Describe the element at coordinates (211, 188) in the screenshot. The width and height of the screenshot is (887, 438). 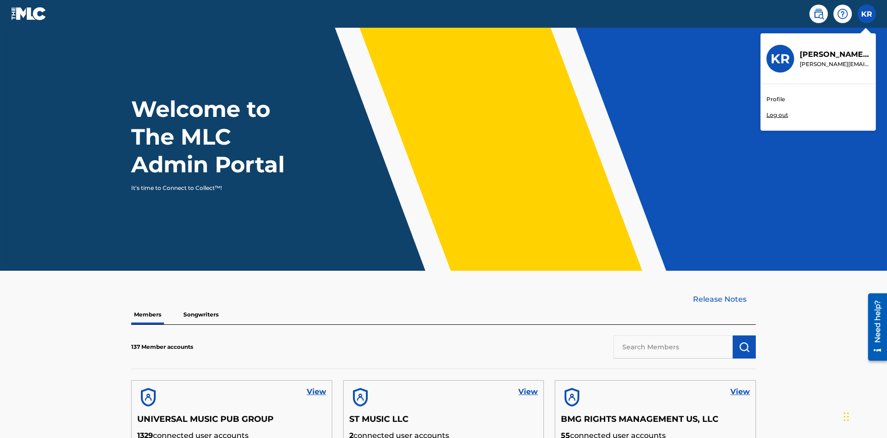
I see `p: It's time to Connect to Collect™!` at that location.